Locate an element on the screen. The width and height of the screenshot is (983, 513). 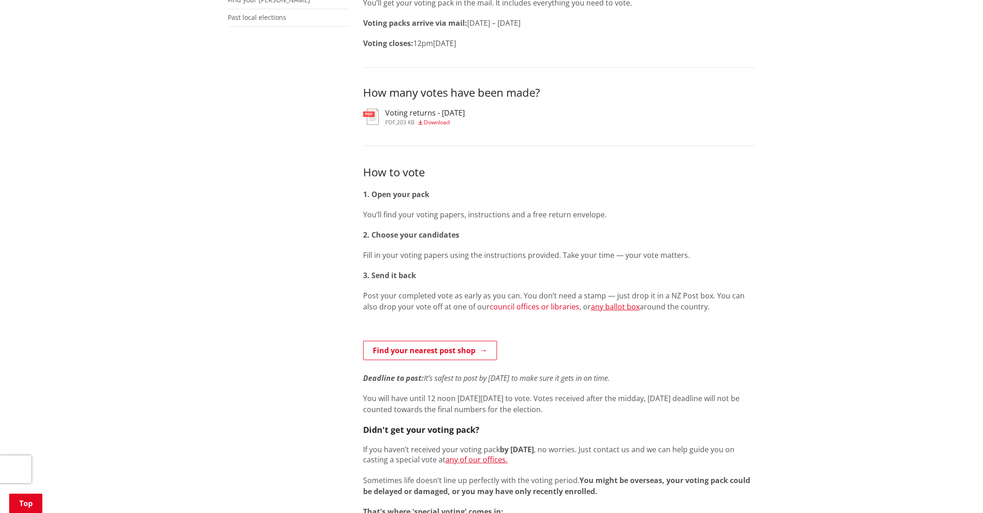
a: Past local elections is located at coordinates (257, 17).